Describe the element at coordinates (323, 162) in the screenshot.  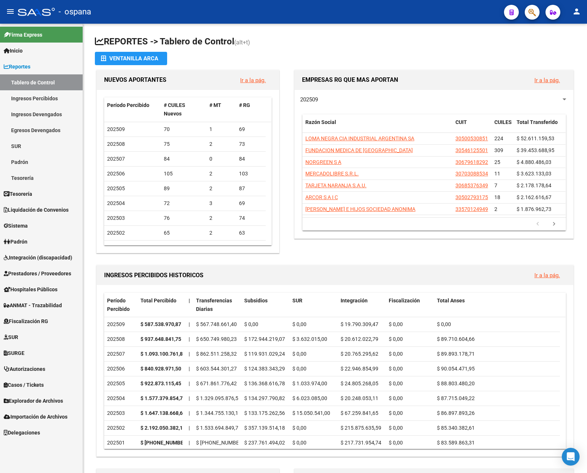
I see `span: NORGREEN S A` at that location.